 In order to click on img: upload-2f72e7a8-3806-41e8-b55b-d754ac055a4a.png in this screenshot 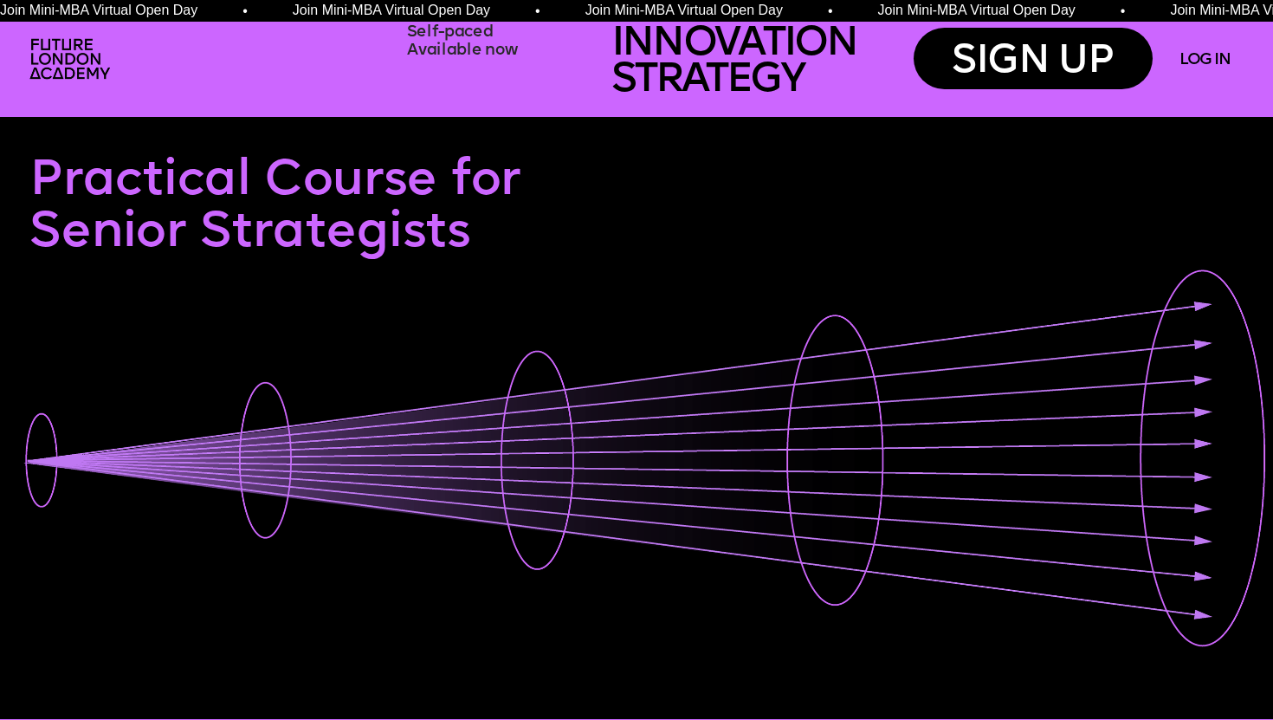, I will do `click(72, 60)`.